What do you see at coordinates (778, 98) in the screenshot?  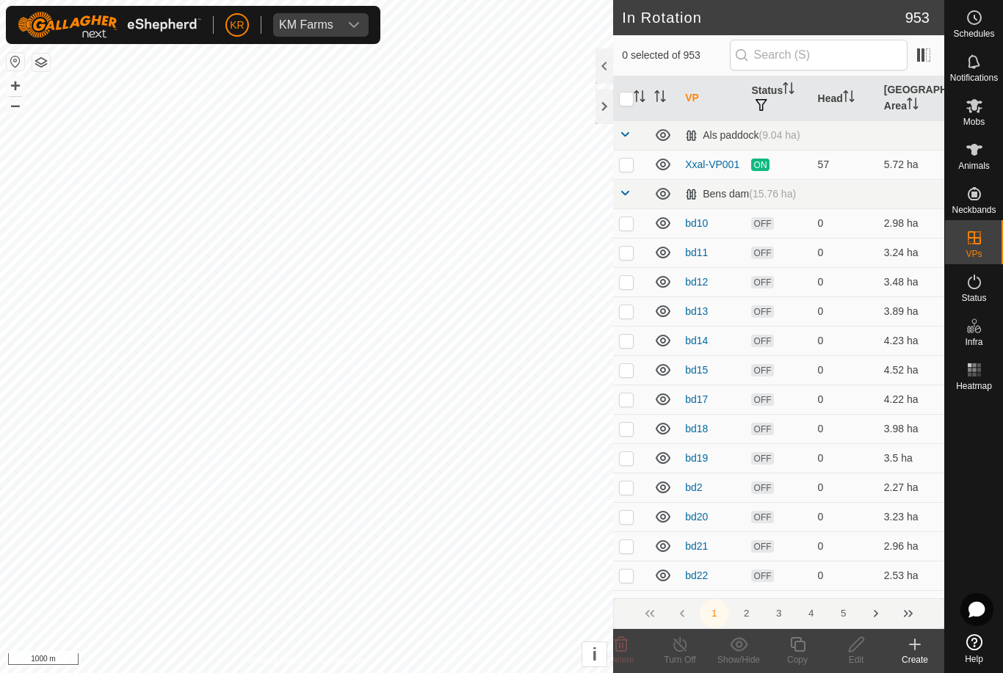 I see `th: Status` at bounding box center [778, 98].